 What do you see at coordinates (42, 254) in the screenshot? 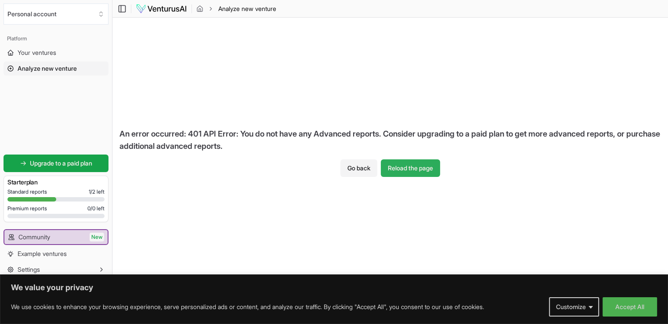
I see `span: Example ventures` at bounding box center [42, 254].